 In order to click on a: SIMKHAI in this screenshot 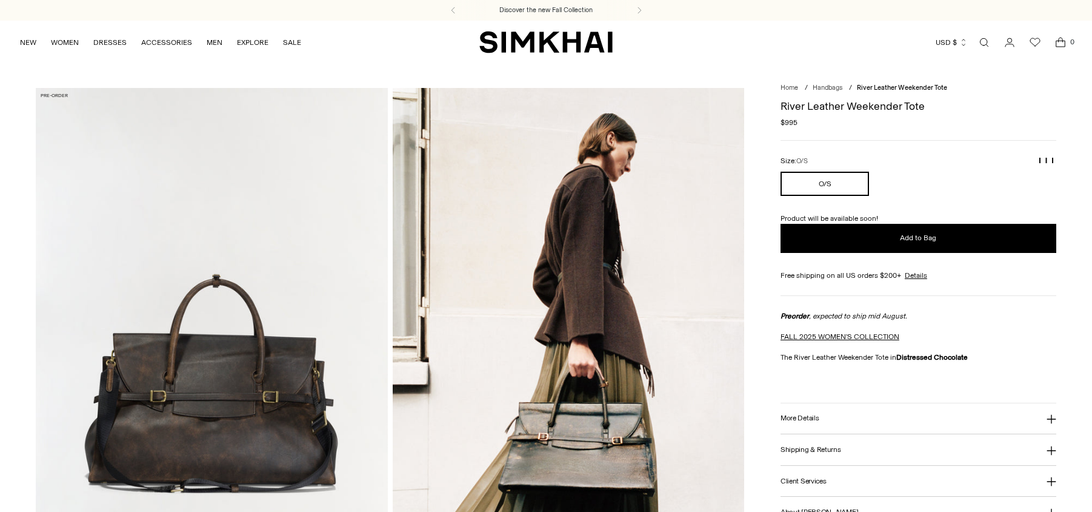, I will do `click(546, 42)`.